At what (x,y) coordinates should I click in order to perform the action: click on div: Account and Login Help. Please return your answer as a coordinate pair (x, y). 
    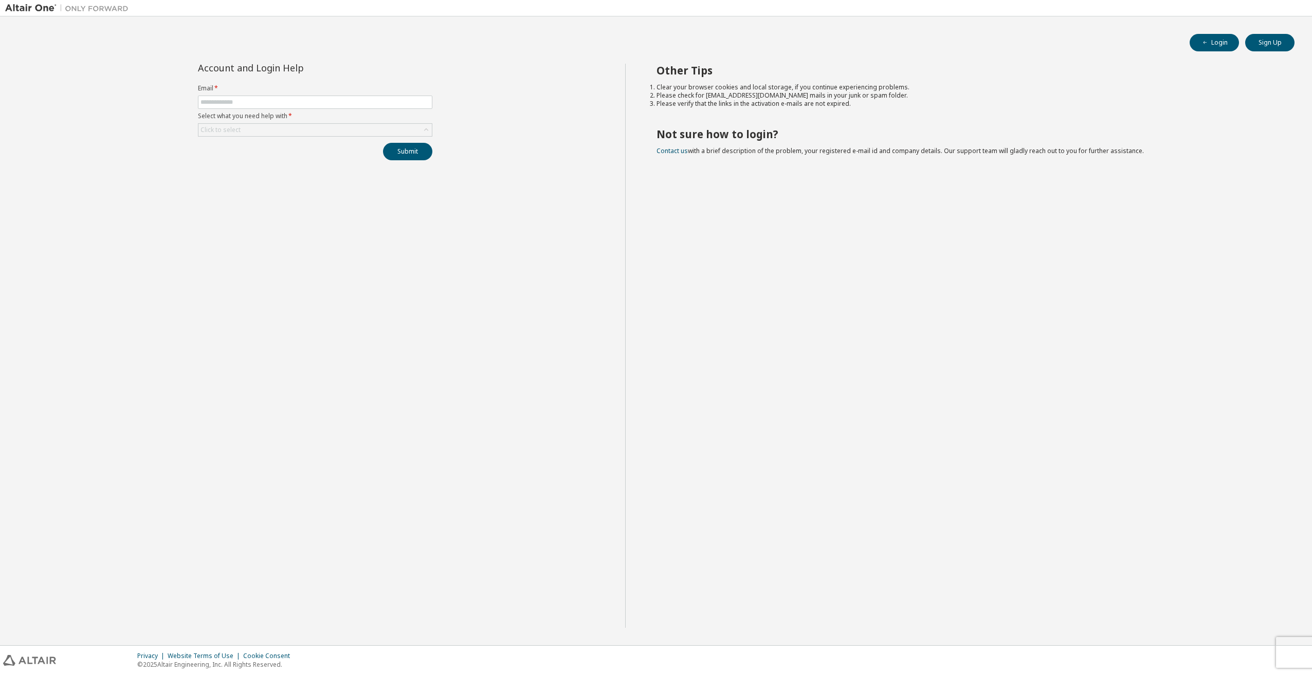
    Looking at the image, I should click on (291, 68).